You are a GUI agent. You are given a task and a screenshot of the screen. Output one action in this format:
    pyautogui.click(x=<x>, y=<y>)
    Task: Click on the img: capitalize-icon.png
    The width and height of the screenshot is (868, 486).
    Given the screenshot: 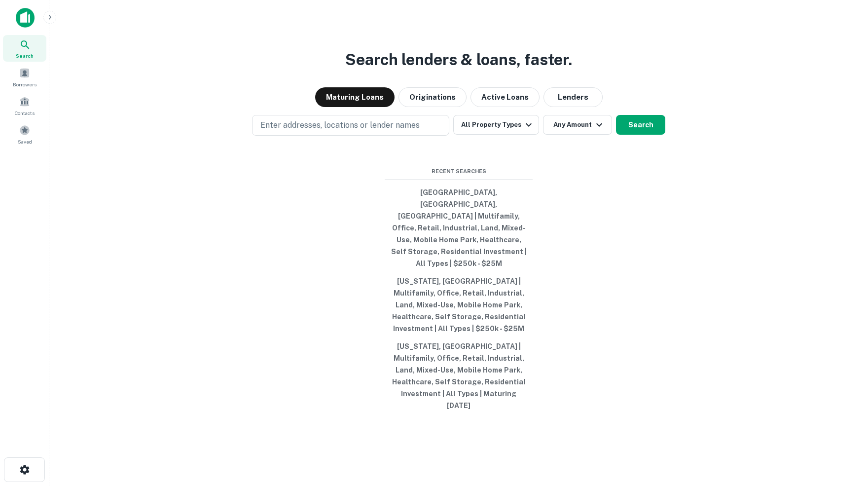 What is the action you would take?
    pyautogui.click(x=25, y=18)
    